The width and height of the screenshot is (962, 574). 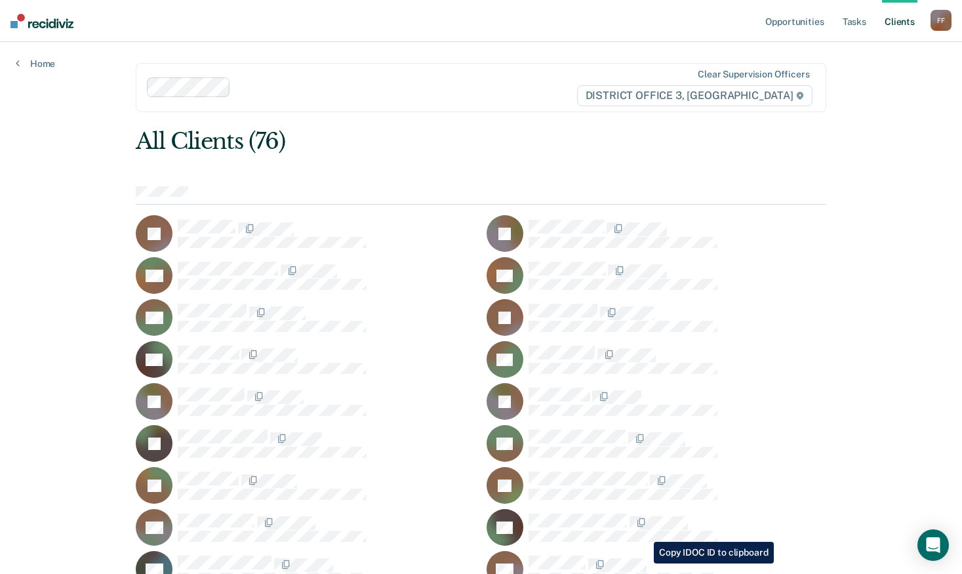 I want to click on button: FF, so click(x=941, y=20).